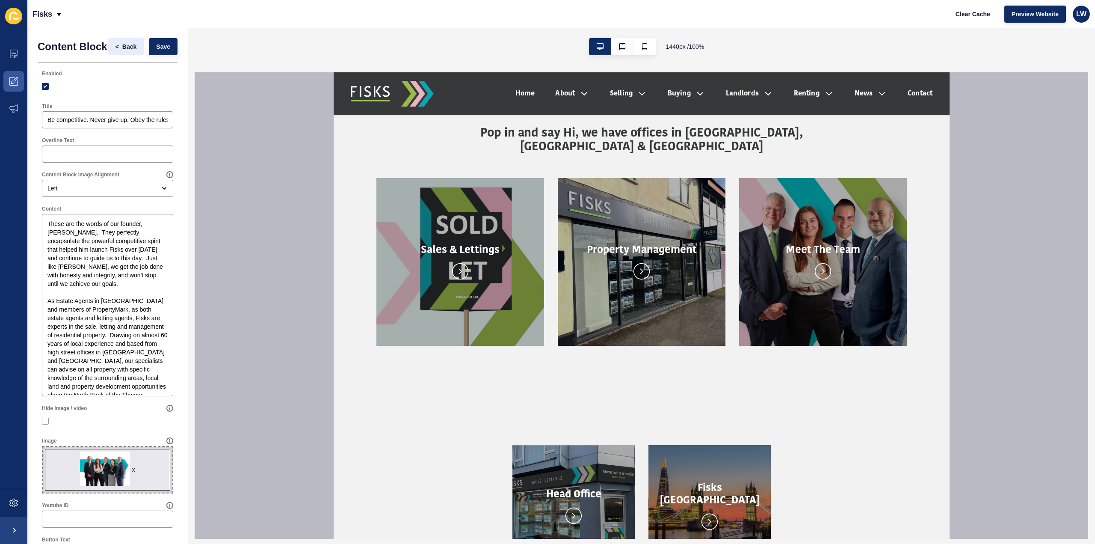  I want to click on a: Renting, so click(473, 21).